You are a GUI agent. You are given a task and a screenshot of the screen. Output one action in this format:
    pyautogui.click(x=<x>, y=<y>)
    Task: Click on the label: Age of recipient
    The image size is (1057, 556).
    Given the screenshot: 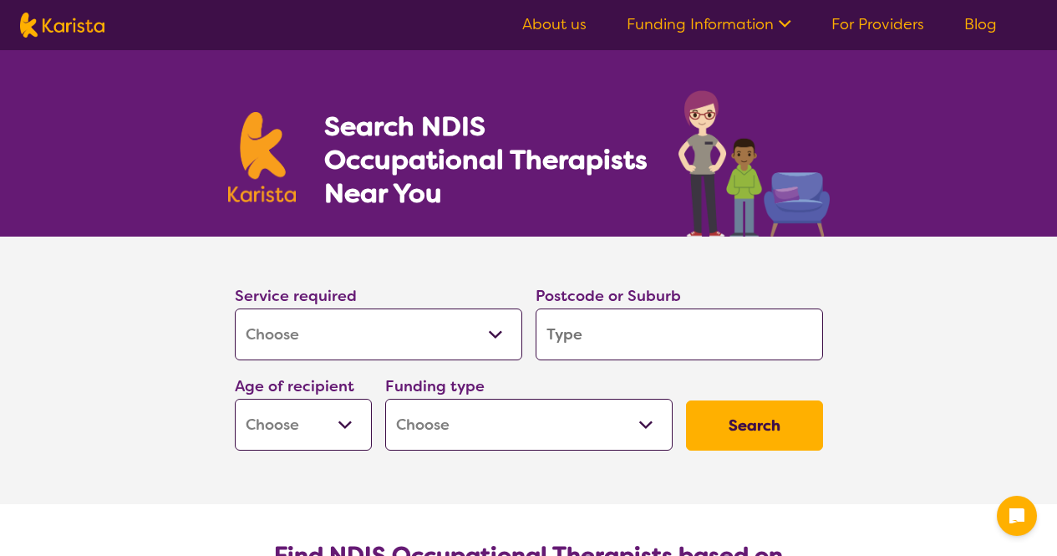 What is the action you would take?
    pyautogui.click(x=294, y=386)
    